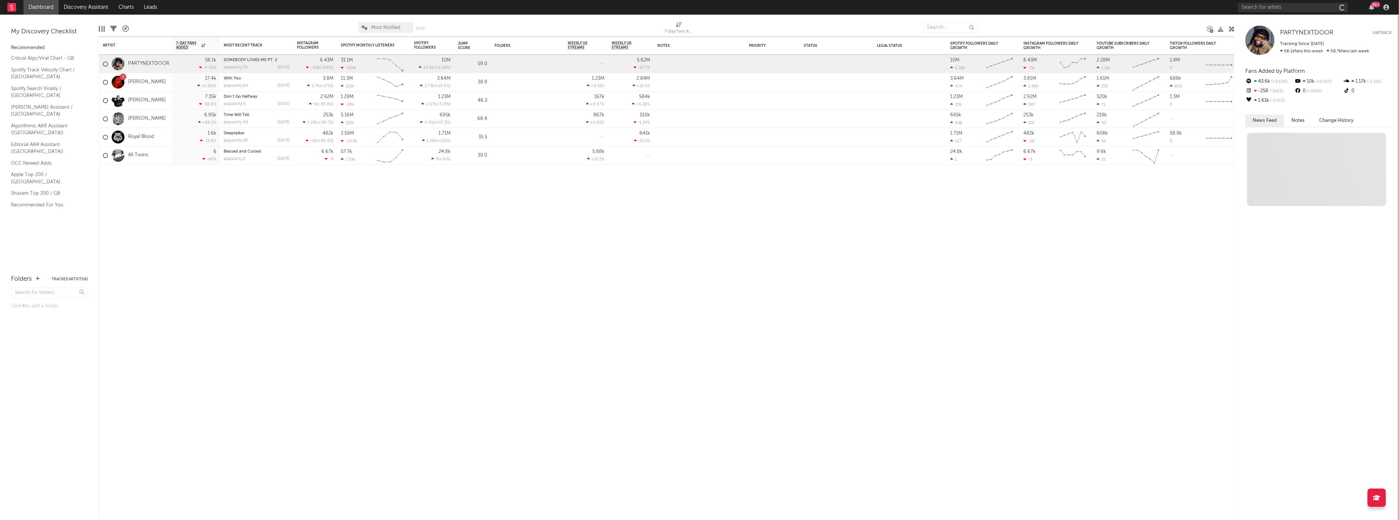 The image size is (1399, 520). Describe the element at coordinates (473, 156) in the screenshot. I see `div: 39.0` at that location.